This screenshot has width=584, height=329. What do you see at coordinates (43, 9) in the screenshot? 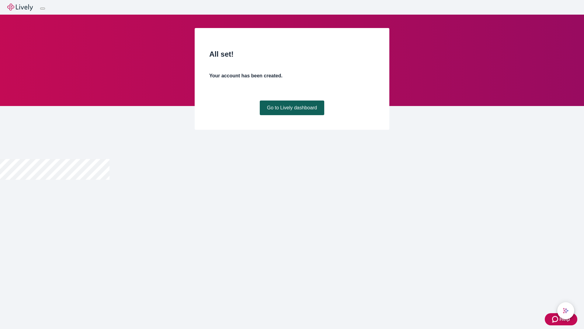
I see `button: Log out` at bounding box center [43, 9].